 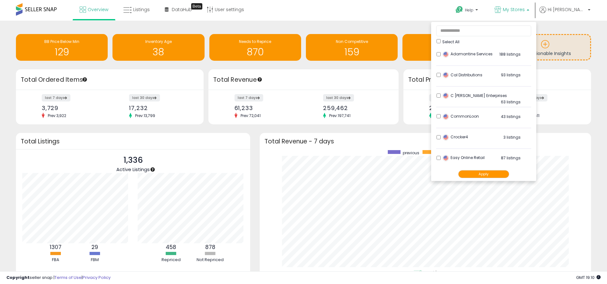 What do you see at coordinates (62, 47) in the screenshot?
I see `a: BB Price Below Min 129` at bounding box center [62, 47].